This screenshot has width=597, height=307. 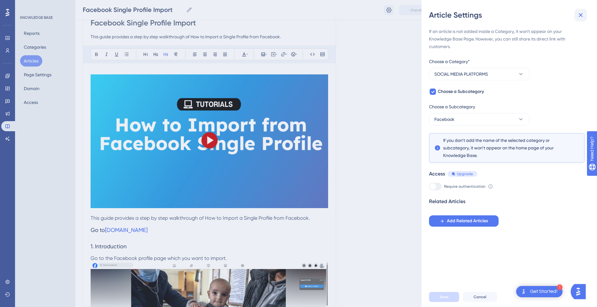 I want to click on div: Article Settings, so click(x=510, y=15).